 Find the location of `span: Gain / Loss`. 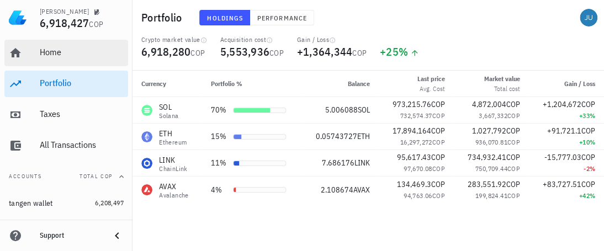

span: Gain / Loss is located at coordinates (579, 83).